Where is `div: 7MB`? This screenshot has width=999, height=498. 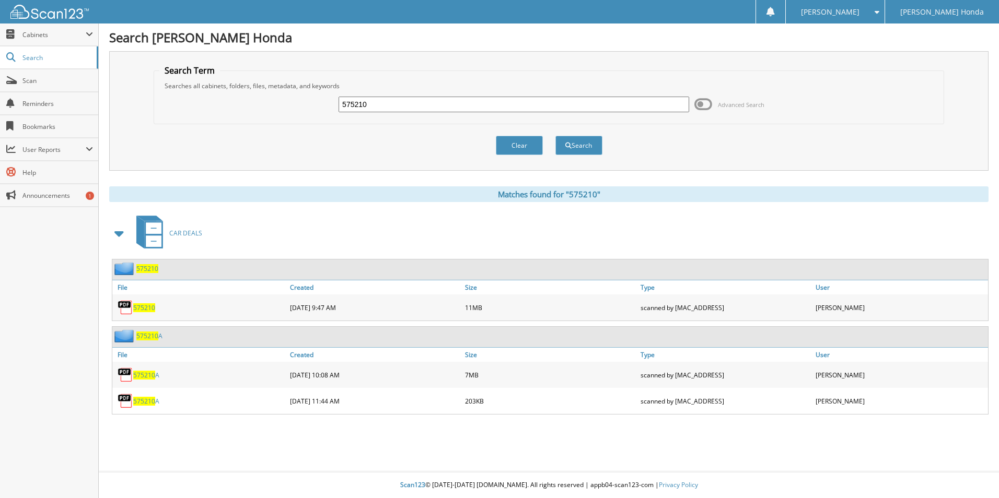 div: 7MB is located at coordinates (549, 375).